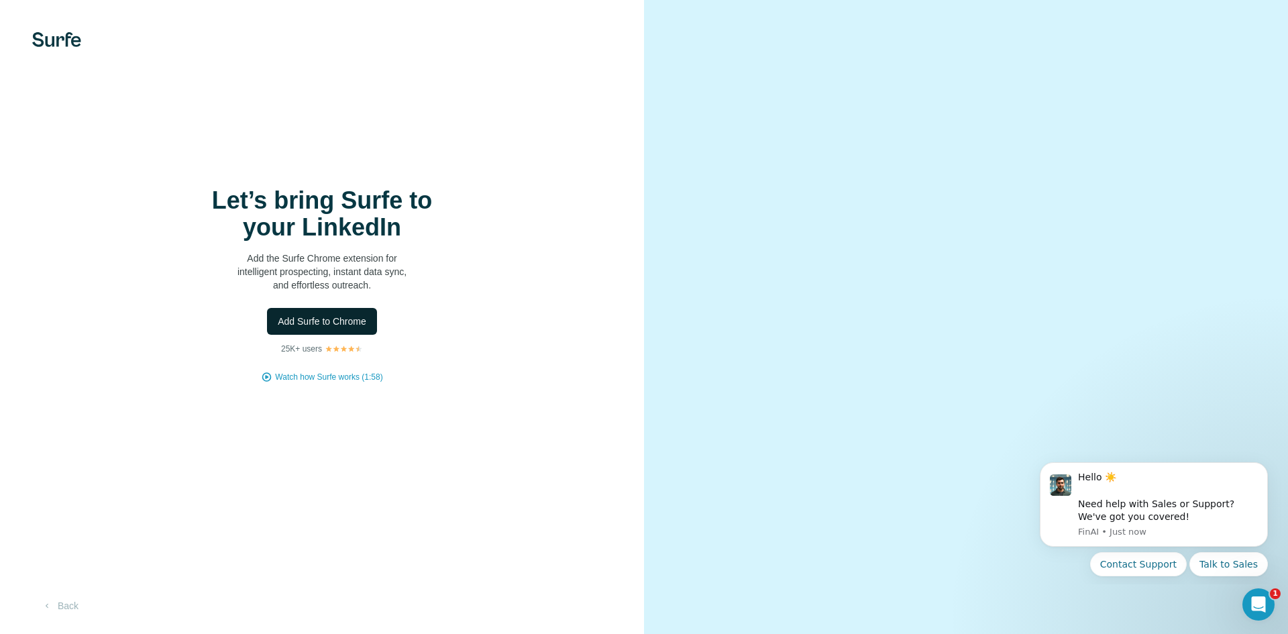 This screenshot has width=1288, height=634. Describe the element at coordinates (301, 349) in the screenshot. I see `p: 25K+ users` at that location.